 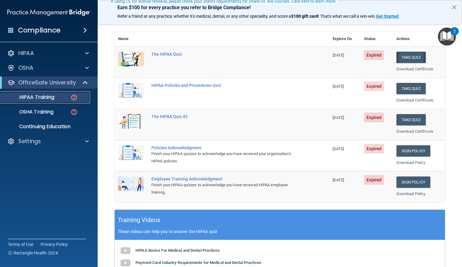 What do you see at coordinates (345, 39) in the screenshot?
I see `th: Expires On` at bounding box center [345, 39].